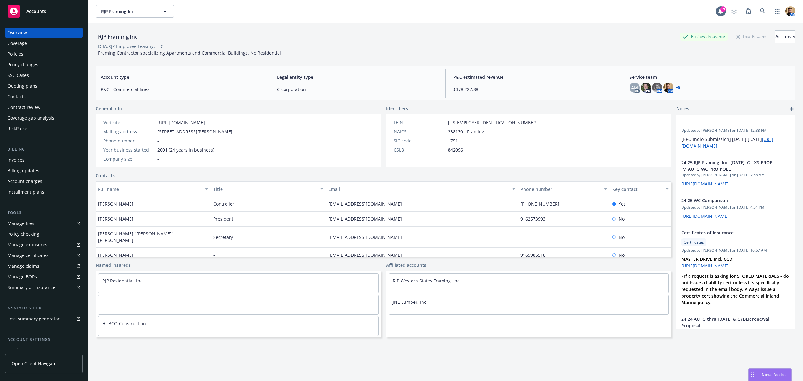 The image size is (803, 381). I want to click on a: Contacts, so click(105, 175).